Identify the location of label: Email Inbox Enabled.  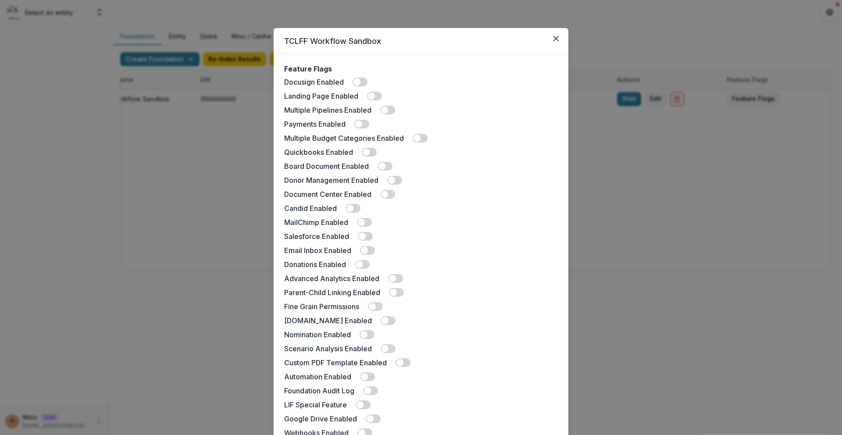
(317, 250).